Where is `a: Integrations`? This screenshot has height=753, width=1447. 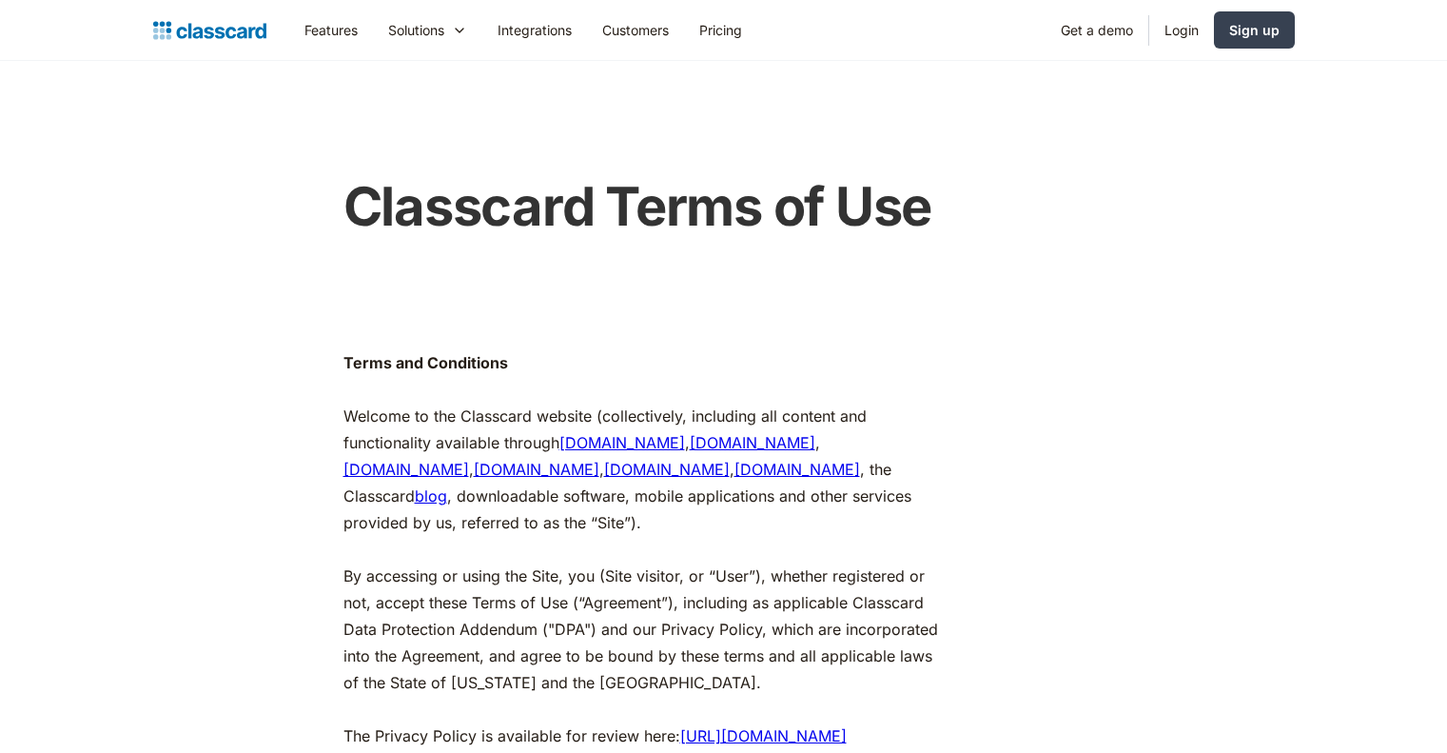
a: Integrations is located at coordinates (535, 29).